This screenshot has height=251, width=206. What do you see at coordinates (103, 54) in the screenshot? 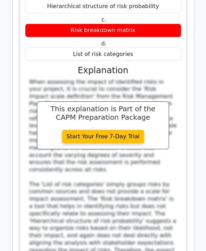
I see `div: List of risk categories` at bounding box center [103, 54].